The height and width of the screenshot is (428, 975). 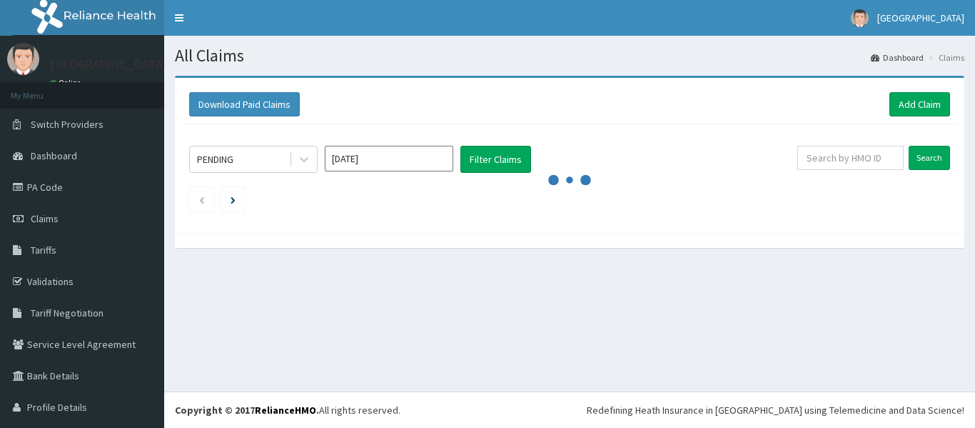 What do you see at coordinates (67, 83) in the screenshot?
I see `a: Online` at bounding box center [67, 83].